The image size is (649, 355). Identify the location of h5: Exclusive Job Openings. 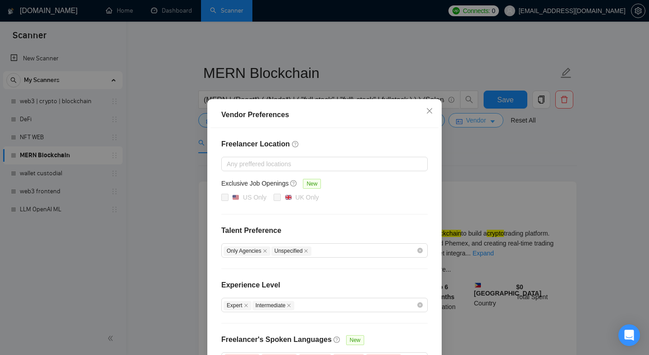
(255, 183).